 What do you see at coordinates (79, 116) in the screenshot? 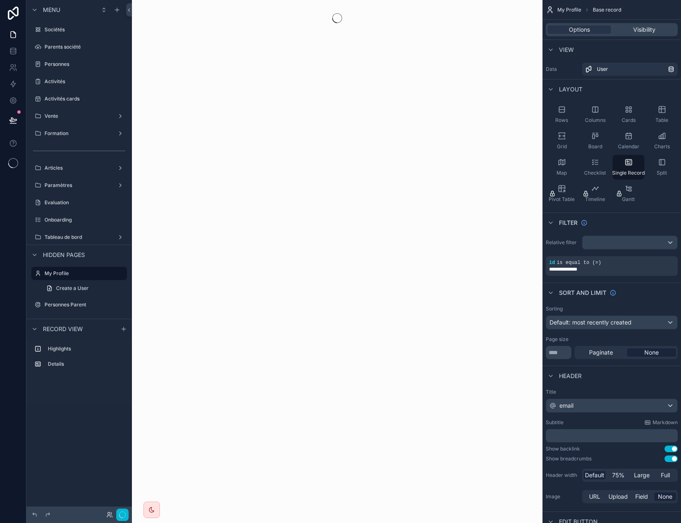
I see `label: Vente` at bounding box center [79, 116].